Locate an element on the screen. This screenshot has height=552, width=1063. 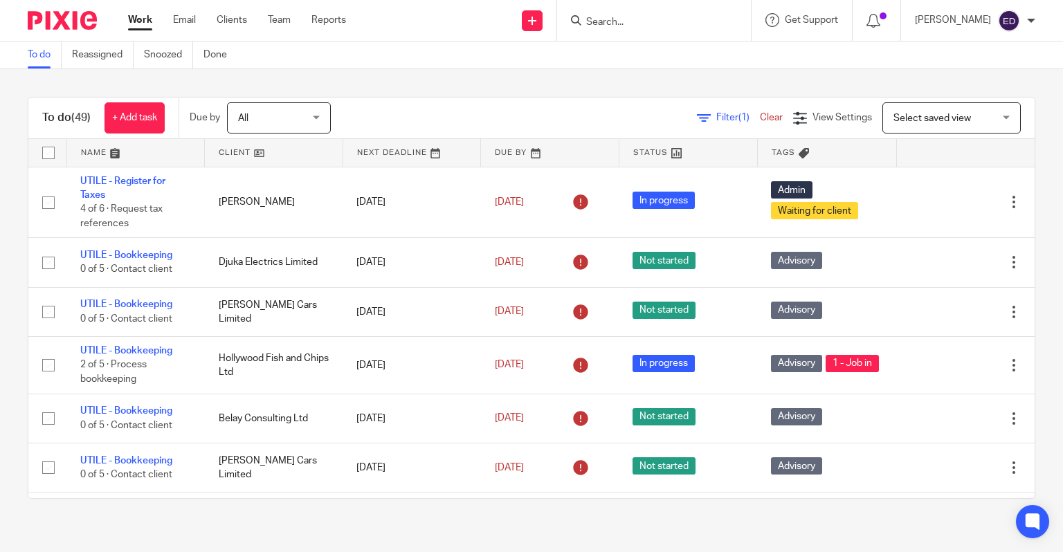
a: Reassigned is located at coordinates (102, 55).